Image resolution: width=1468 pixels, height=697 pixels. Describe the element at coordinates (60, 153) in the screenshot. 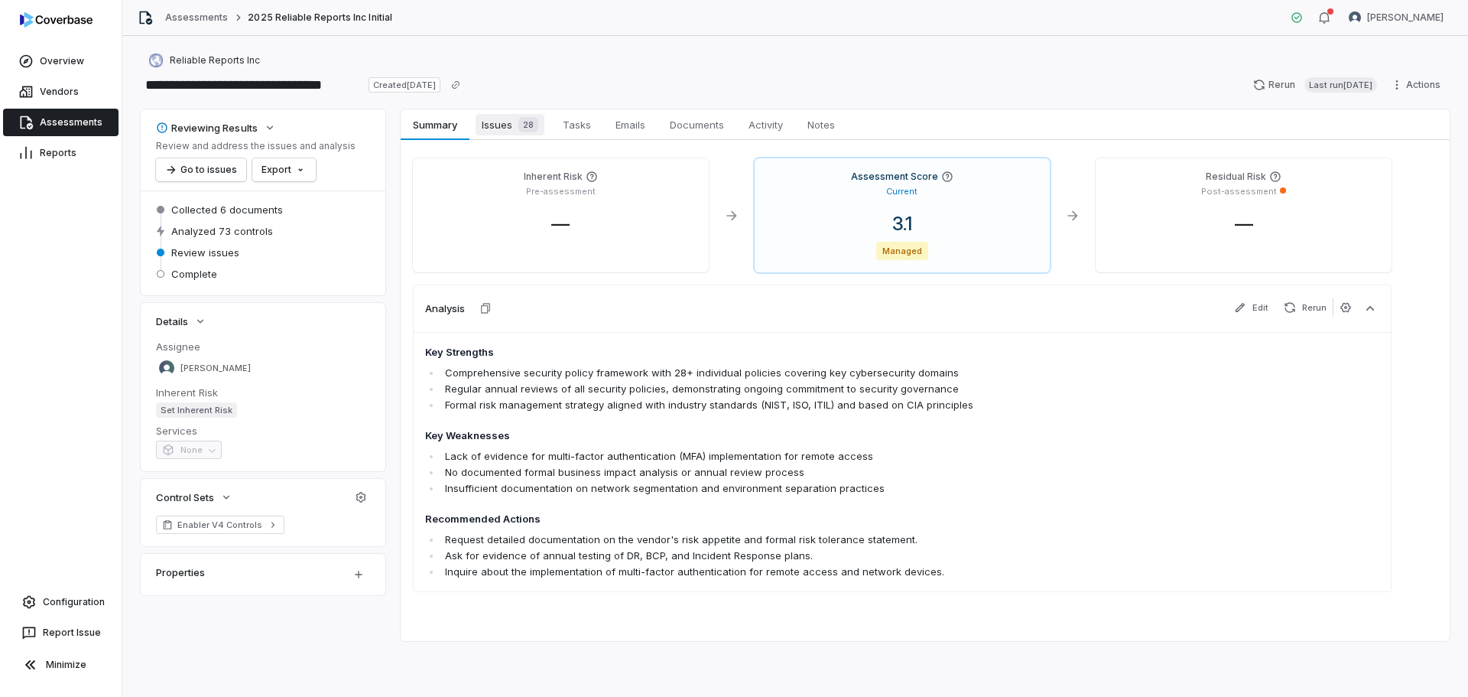

I see `a: Reports` at that location.